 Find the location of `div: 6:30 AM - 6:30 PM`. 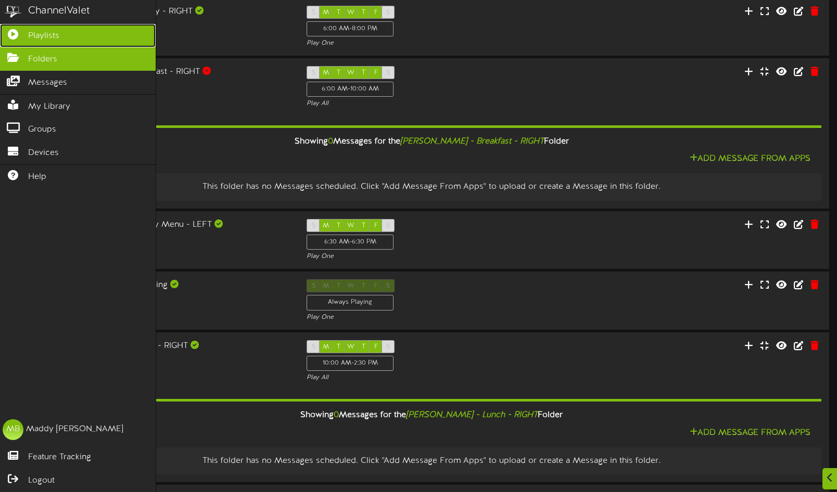

div: 6:30 AM - 6:30 PM is located at coordinates (350, 242).